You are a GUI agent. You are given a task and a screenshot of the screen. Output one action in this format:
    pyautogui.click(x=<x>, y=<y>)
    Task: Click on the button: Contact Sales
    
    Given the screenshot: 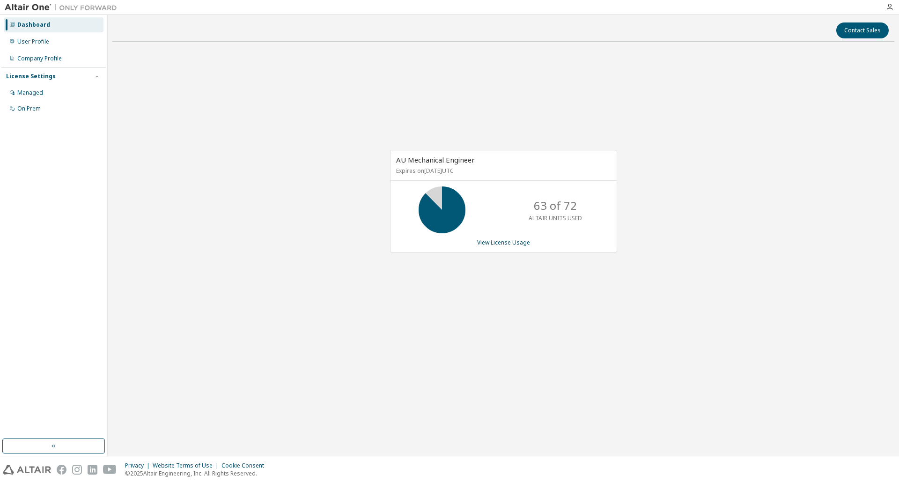 What is the action you would take?
    pyautogui.click(x=863, y=30)
    